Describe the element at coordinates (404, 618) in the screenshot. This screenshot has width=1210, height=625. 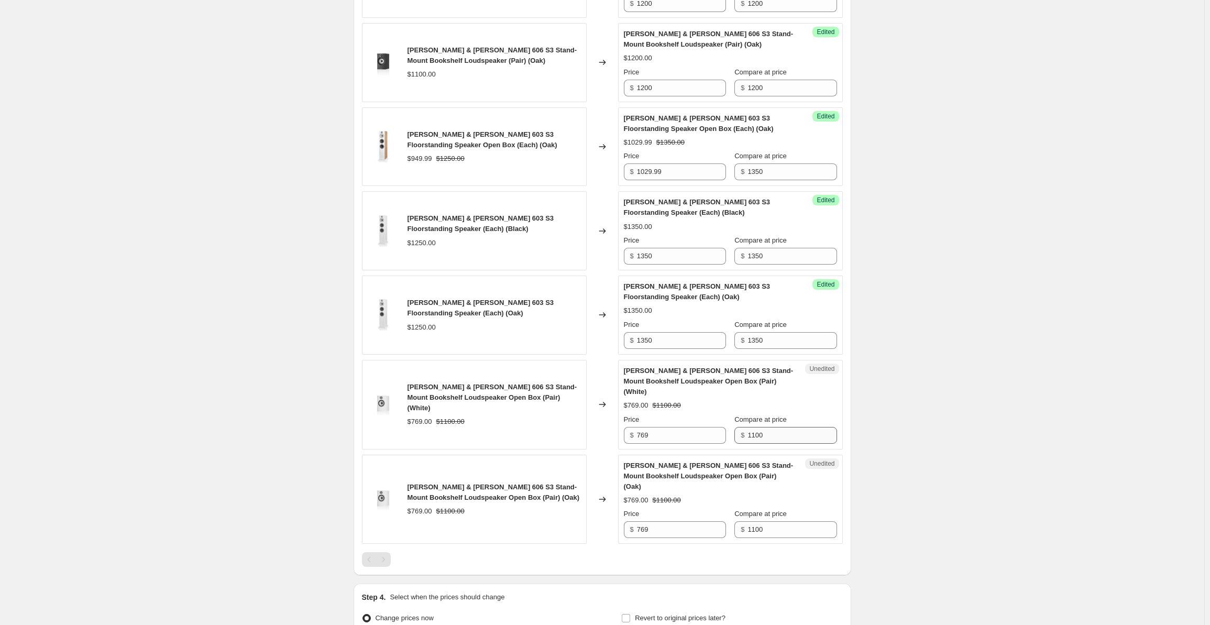
I see `span: Change prices now` at that location.